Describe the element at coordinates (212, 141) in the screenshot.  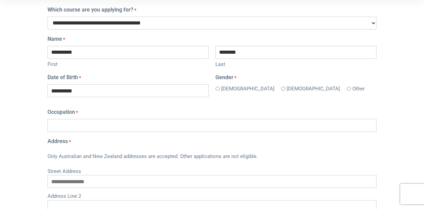
I see `legend: Address` at that location.